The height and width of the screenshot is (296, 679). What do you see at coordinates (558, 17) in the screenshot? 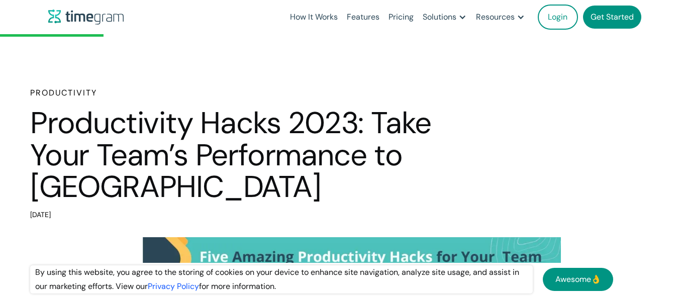
I see `a: Login` at bounding box center [558, 17].